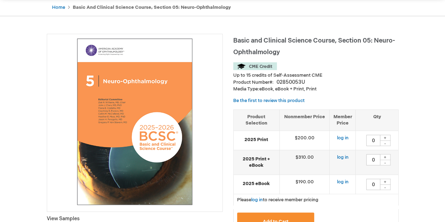 This screenshot has width=445, height=222. What do you see at coordinates (269, 101) in the screenshot?
I see `a: Be the first to review this product` at bounding box center [269, 101].